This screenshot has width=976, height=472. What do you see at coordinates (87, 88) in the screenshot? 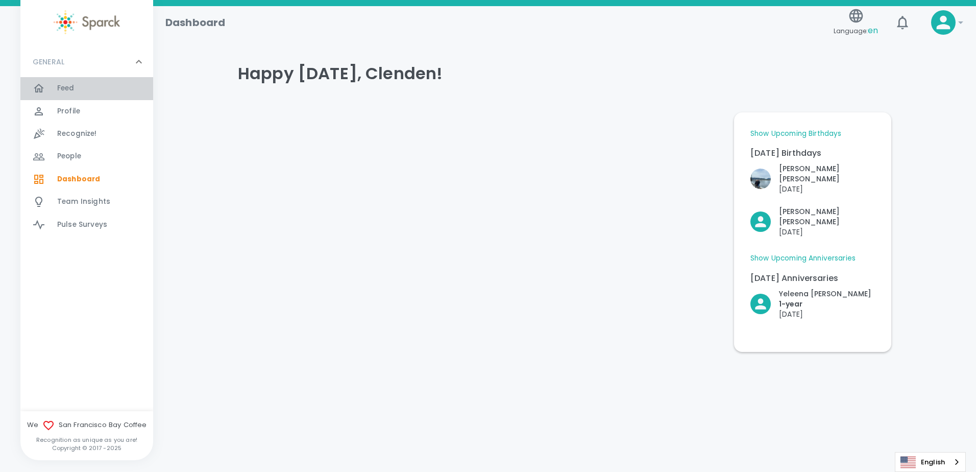
I see `a: Feed` at bounding box center [87, 88].